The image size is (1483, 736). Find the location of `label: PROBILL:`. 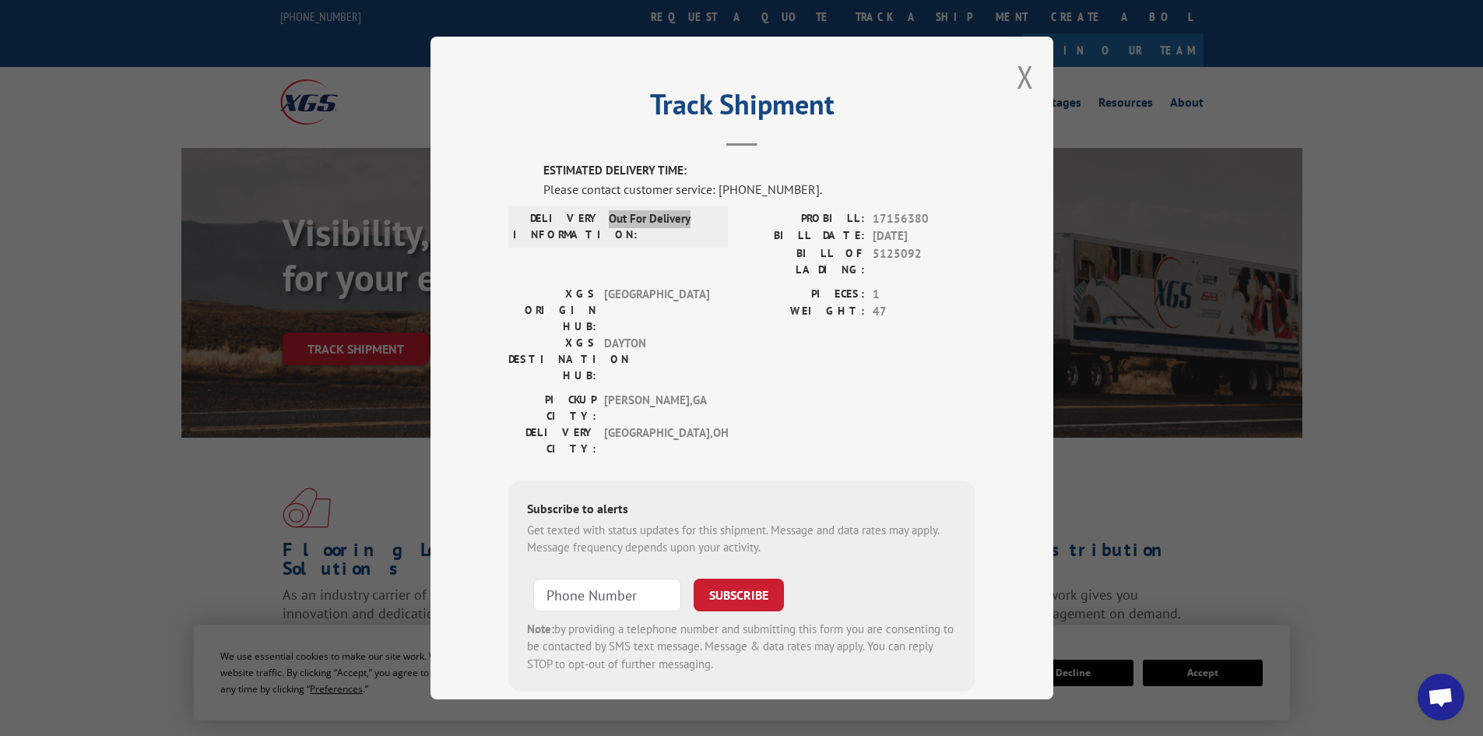

label: PROBILL: is located at coordinates (804, 219).